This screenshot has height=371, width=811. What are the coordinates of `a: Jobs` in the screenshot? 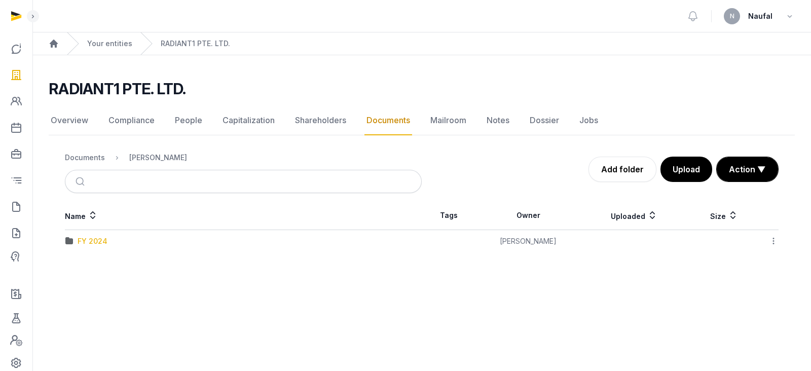 It's located at (588, 121).